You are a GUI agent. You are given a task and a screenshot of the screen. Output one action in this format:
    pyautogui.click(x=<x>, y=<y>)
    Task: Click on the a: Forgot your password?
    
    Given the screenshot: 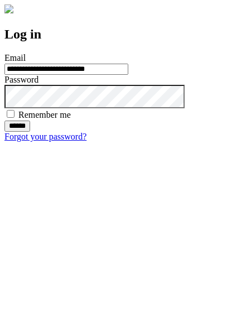 What is the action you would take?
    pyautogui.click(x=45, y=136)
    